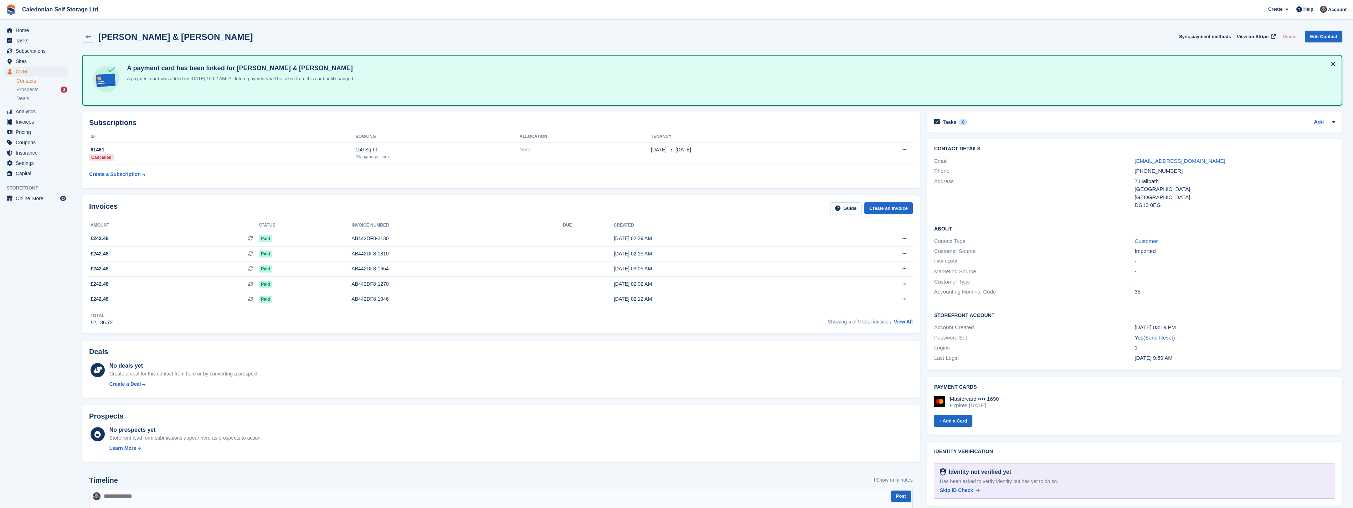 The image size is (1353, 508). I want to click on div: £2,136.72, so click(102, 323).